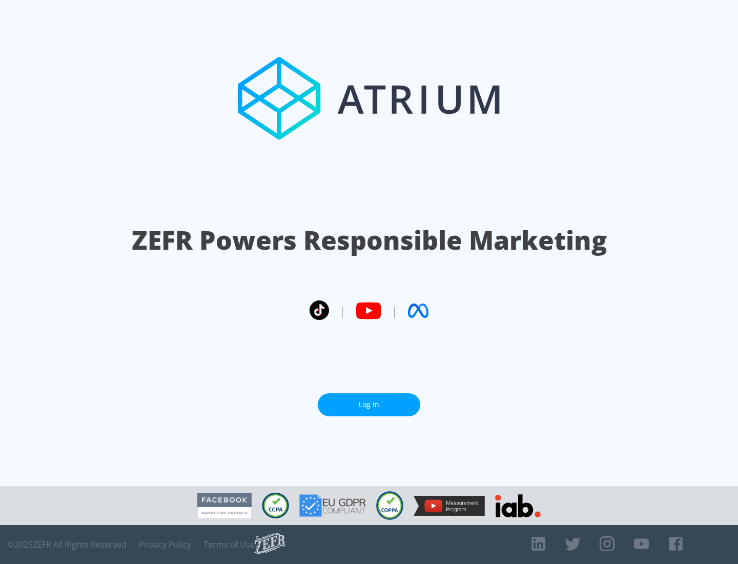 The image size is (738, 564). What do you see at coordinates (518, 506) in the screenshot?
I see `img: IAB` at bounding box center [518, 506].